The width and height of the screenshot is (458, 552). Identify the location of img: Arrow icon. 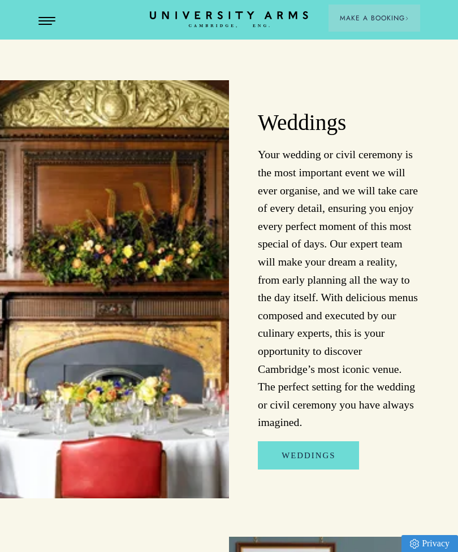
(406, 18).